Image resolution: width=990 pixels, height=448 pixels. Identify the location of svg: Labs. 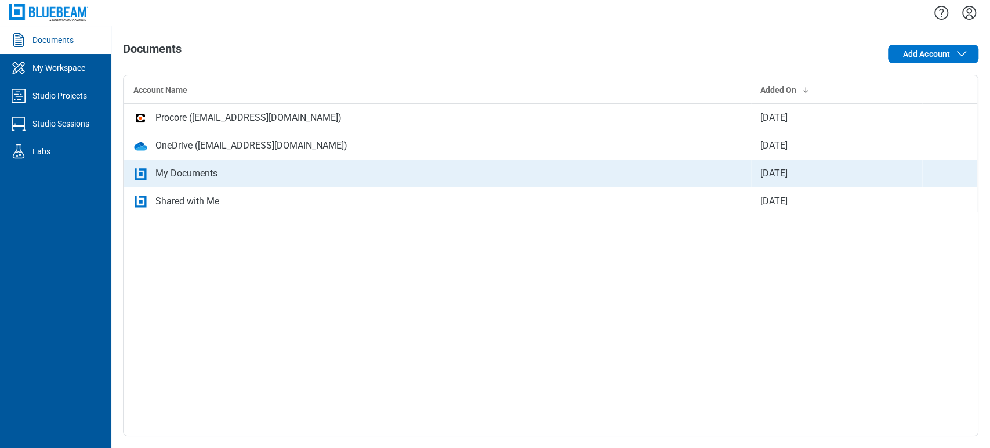
(19, 151).